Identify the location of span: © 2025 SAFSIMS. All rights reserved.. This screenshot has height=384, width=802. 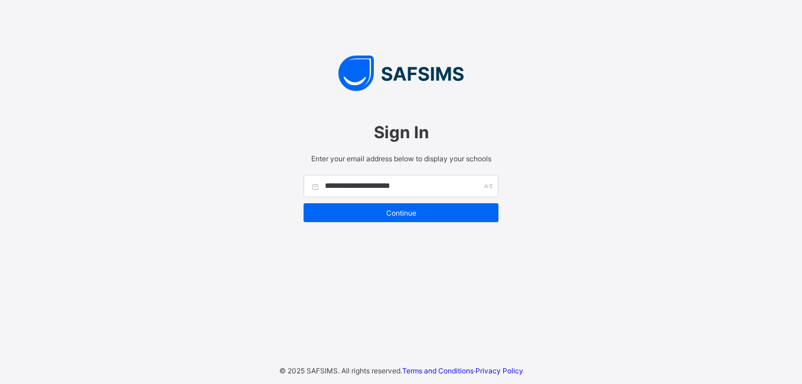
(341, 370).